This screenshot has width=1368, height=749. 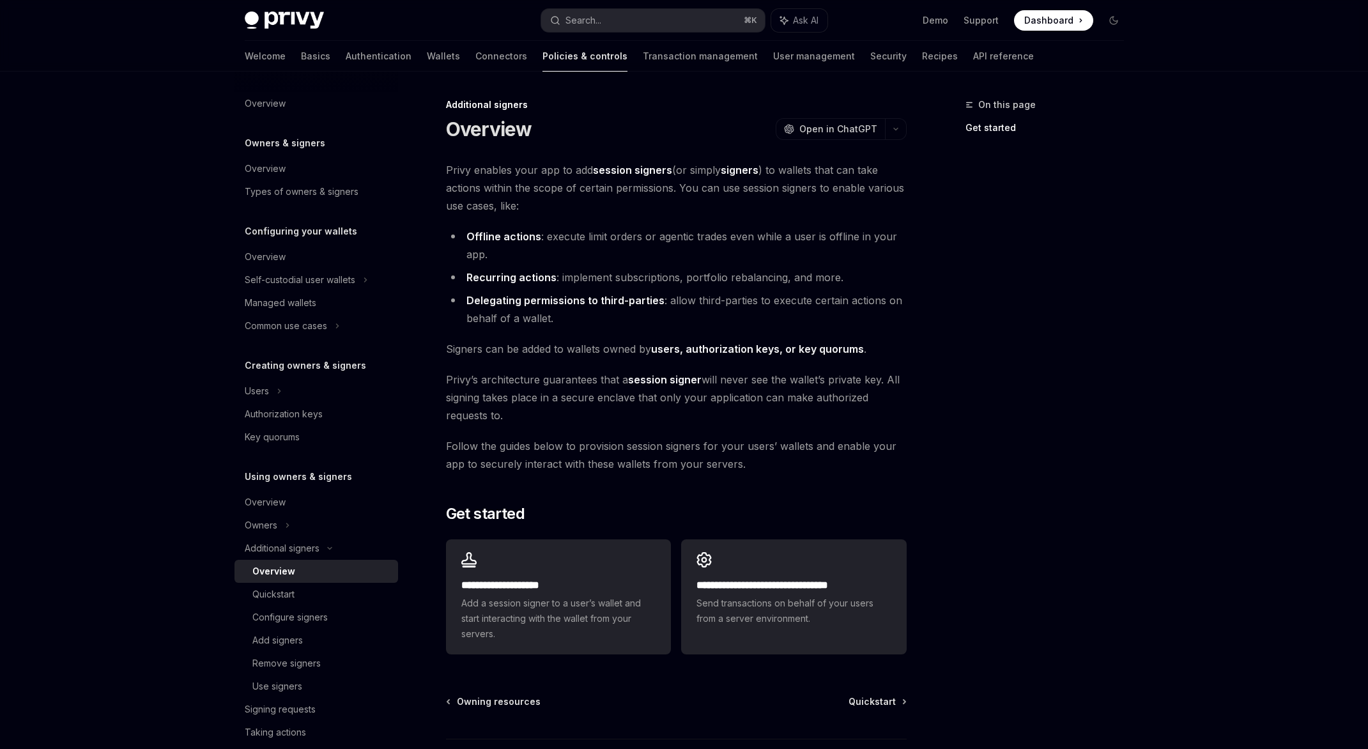 What do you see at coordinates (872, 702) in the screenshot?
I see `span: Quickstart` at bounding box center [872, 702].